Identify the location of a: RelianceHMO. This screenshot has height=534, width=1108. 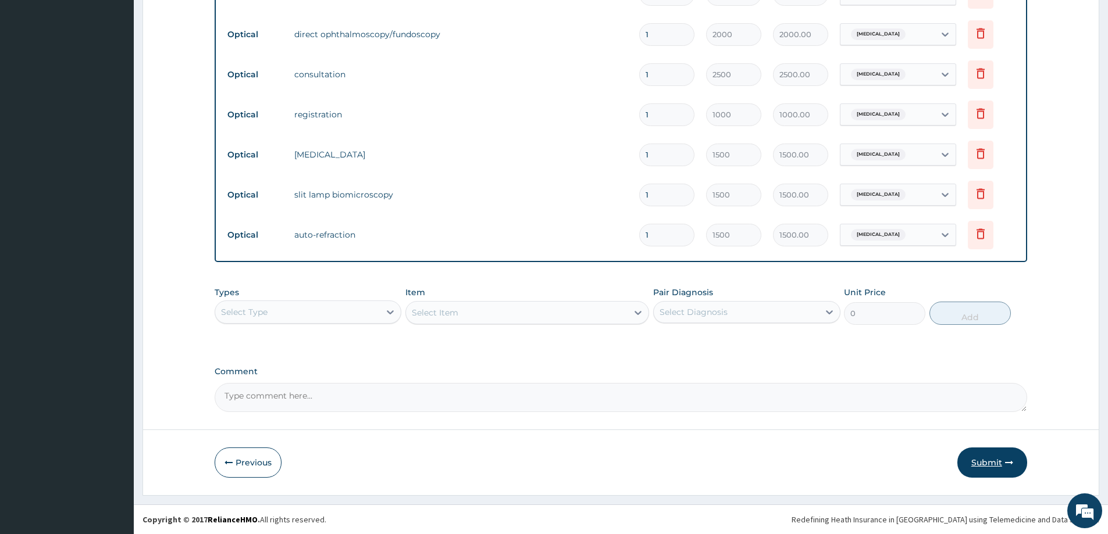
(233, 520).